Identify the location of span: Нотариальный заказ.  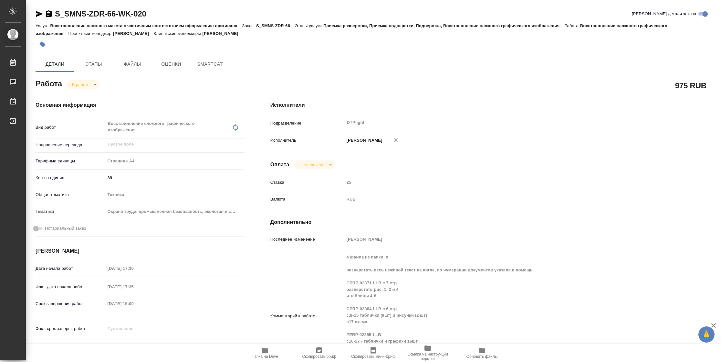
(65, 228).